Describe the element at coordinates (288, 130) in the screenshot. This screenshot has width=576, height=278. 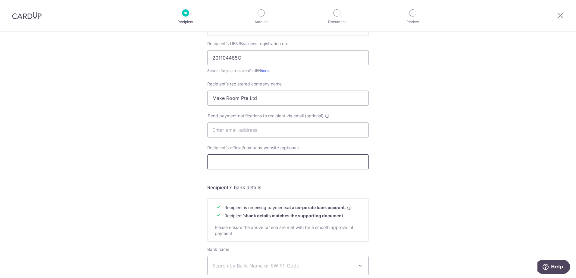
I see `input: Enter email address` at that location.